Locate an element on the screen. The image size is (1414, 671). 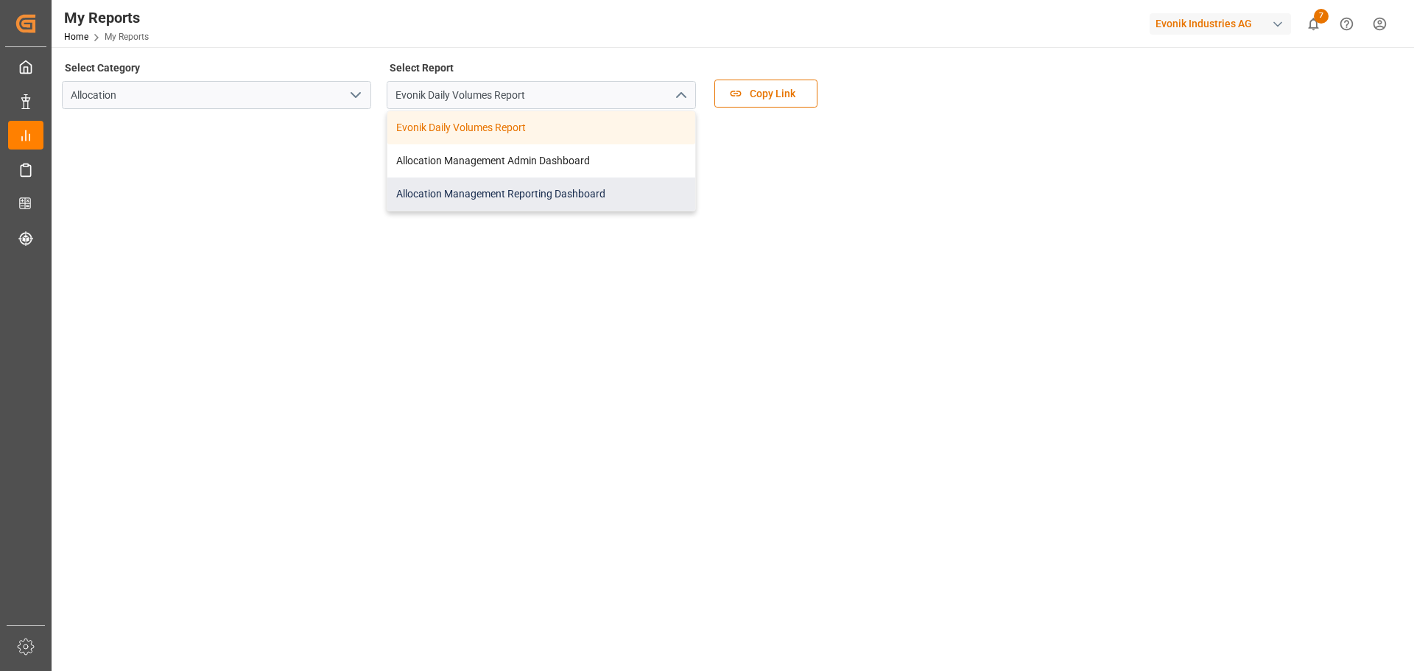
label: Select Report is located at coordinates (421, 68).